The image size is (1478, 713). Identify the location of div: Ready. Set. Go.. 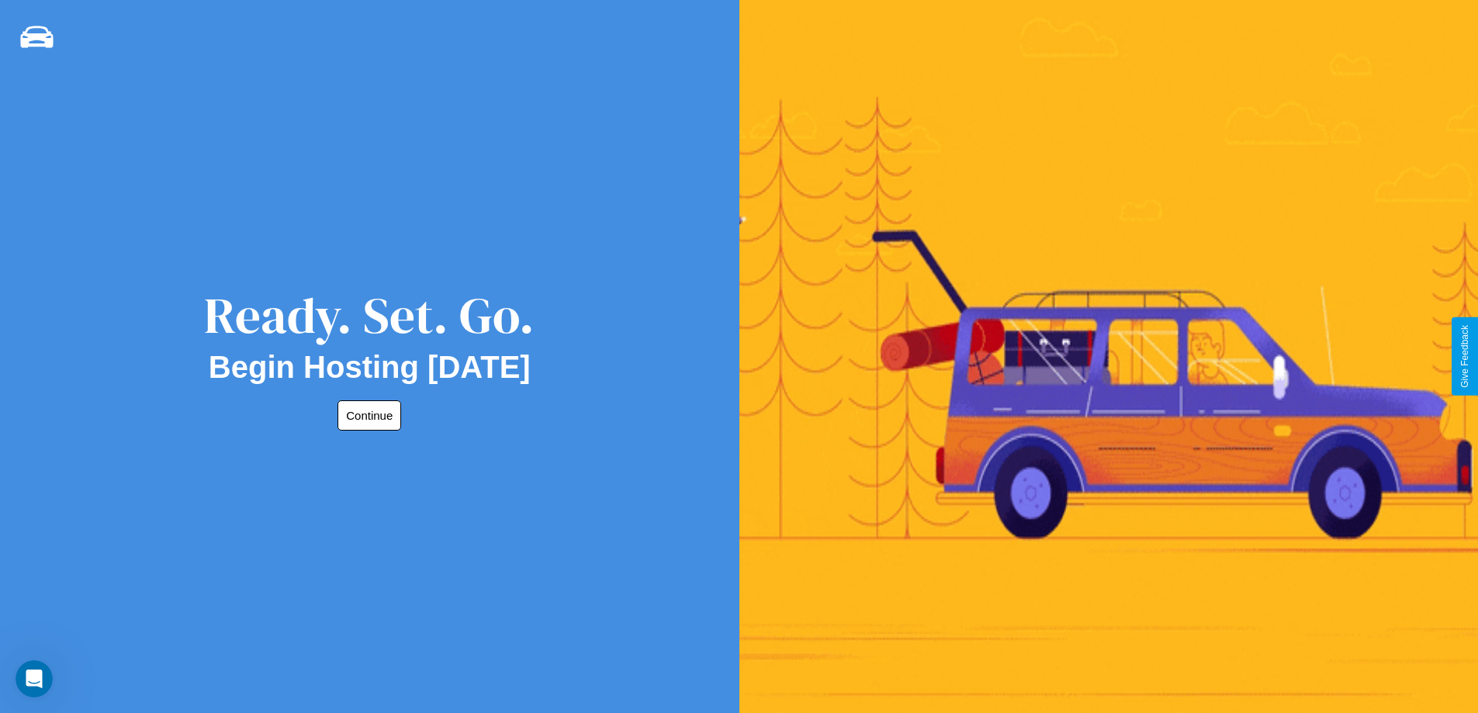
(369, 315).